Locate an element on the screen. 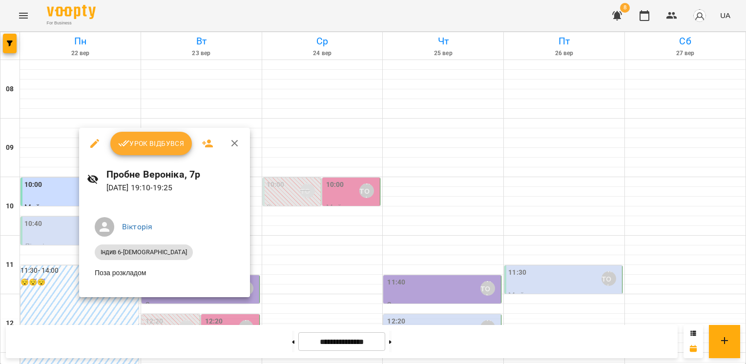 This screenshot has width=746, height=364. a: Вікторія is located at coordinates (137, 227).